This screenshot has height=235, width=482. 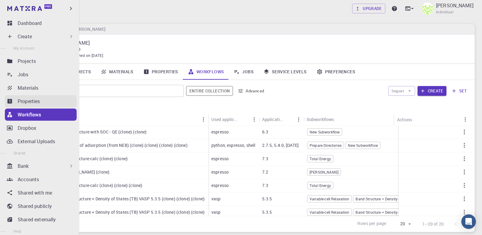 What do you see at coordinates (23, 74) in the screenshot?
I see `p: Jobs` at bounding box center [23, 74].